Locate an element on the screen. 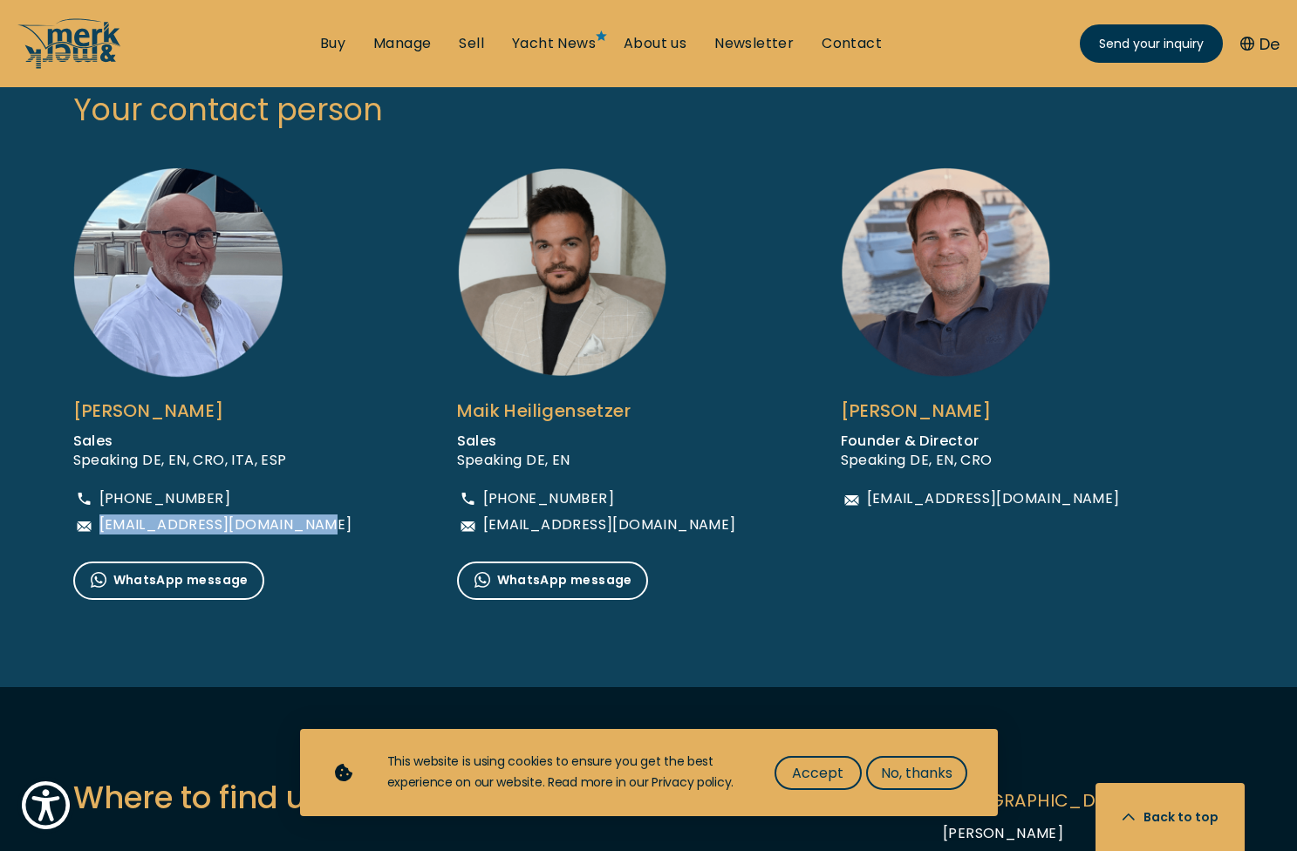  div: Founder & Director is located at coordinates (981, 441).